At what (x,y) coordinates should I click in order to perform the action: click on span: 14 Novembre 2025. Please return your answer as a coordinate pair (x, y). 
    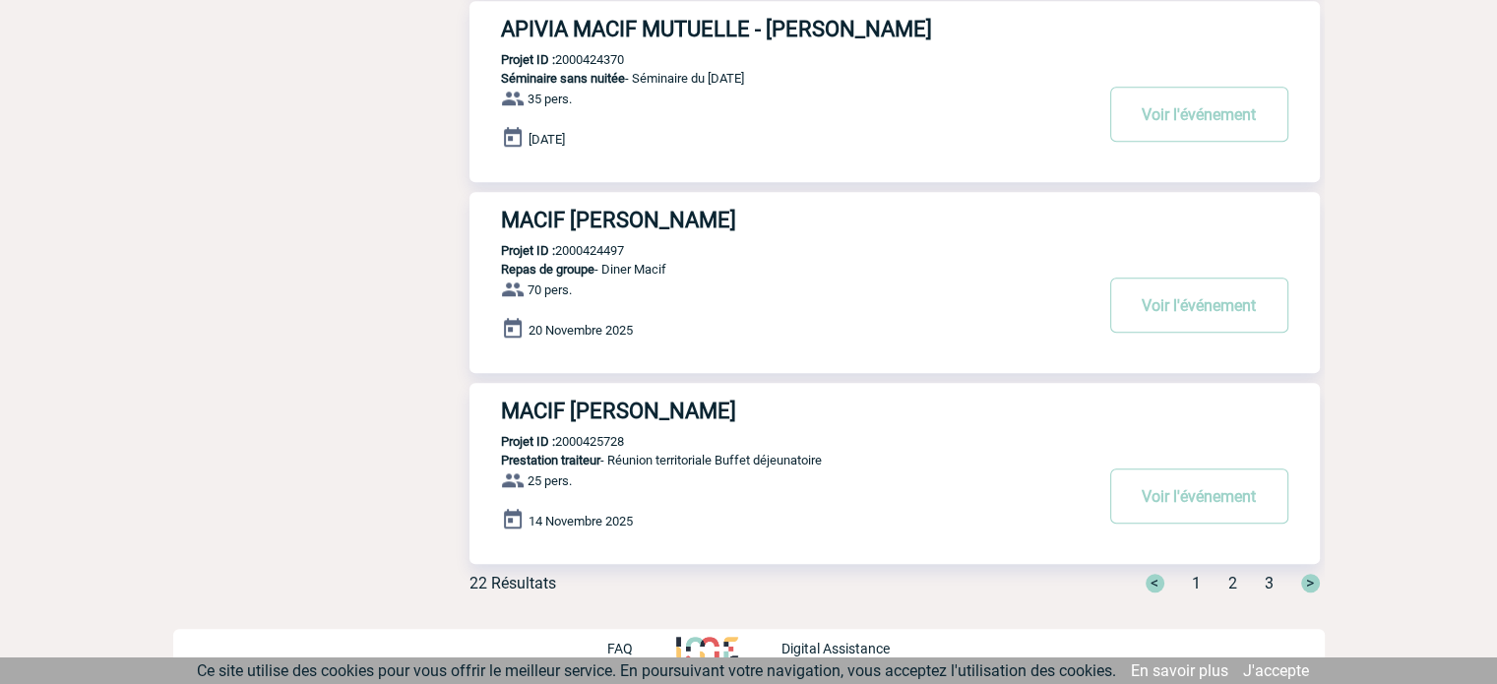
    Looking at the image, I should click on (581, 521).